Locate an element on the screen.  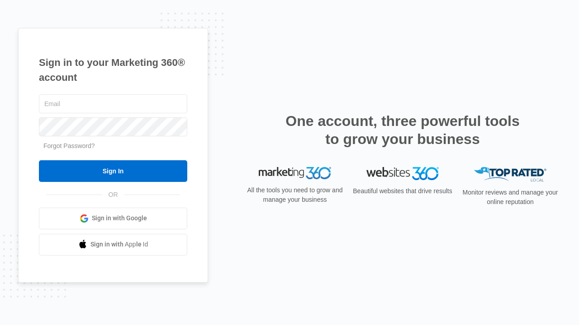
h2: One account, three powerful tools to grow your business is located at coordinates (402, 130).